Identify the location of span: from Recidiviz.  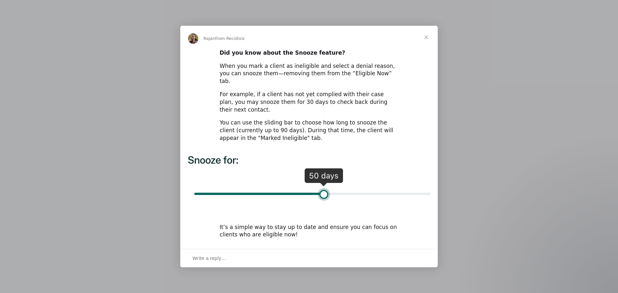
(230, 38).